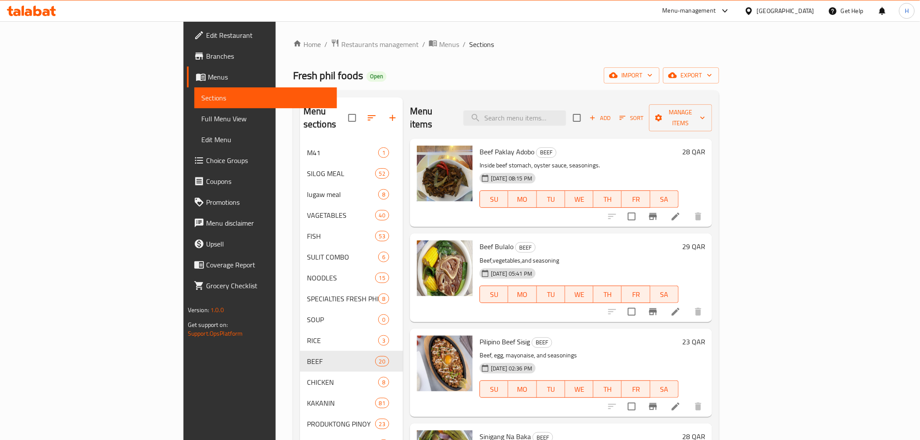  I want to click on nav: breadcrumb, so click(506, 44).